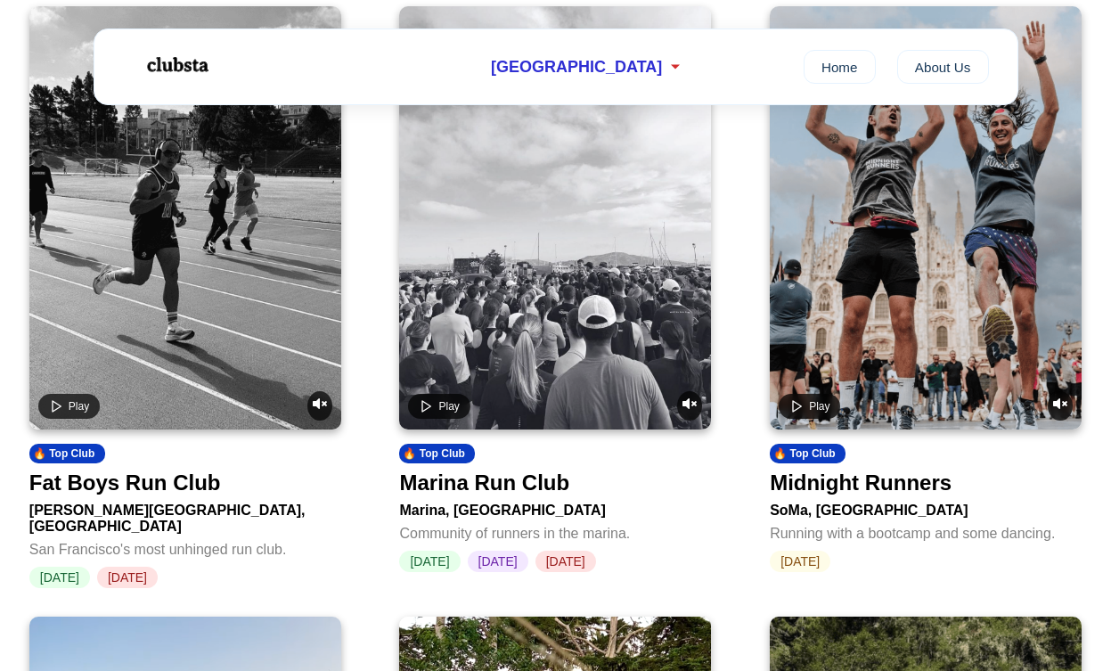 This screenshot has width=1111, height=671. I want to click on div: Running with a bootcamp and some dancing., so click(926, 530).